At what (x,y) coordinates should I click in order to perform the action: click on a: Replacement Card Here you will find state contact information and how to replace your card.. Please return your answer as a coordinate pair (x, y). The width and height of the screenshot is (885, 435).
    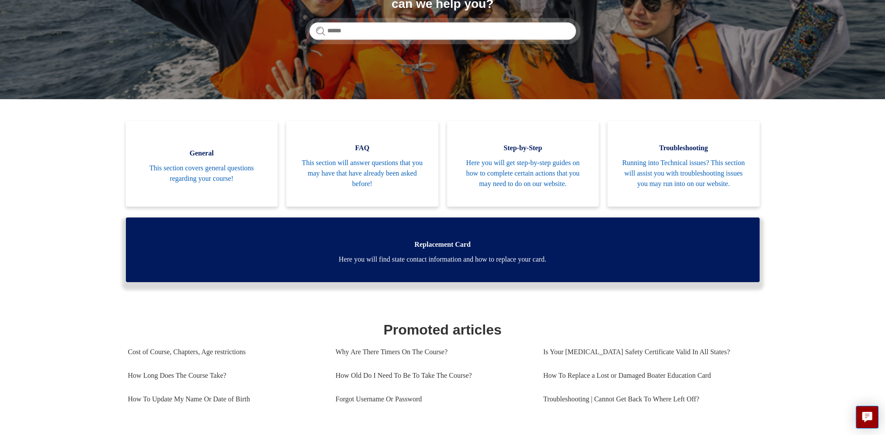
    Looking at the image, I should click on (443, 250).